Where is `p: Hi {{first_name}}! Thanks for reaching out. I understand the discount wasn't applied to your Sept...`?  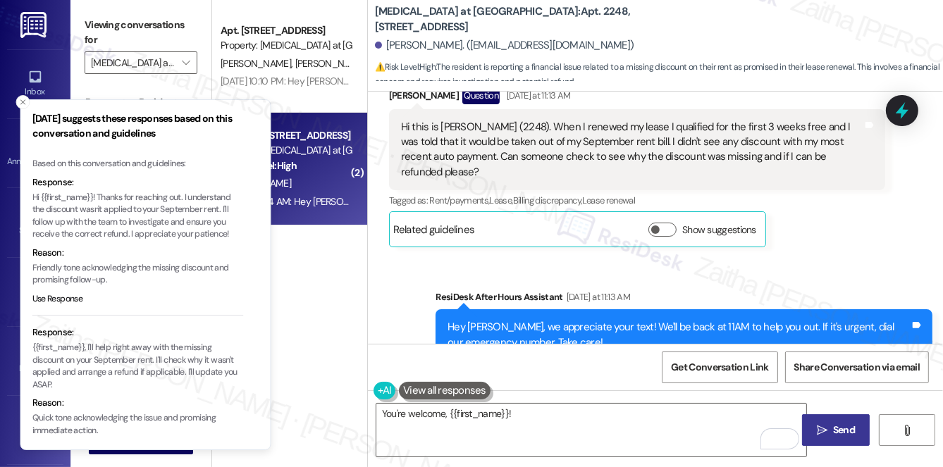
p: Hi {{first_name}}! Thanks for reaching out. I understand the discount wasn't applied to your Sept... is located at coordinates (138, 216).